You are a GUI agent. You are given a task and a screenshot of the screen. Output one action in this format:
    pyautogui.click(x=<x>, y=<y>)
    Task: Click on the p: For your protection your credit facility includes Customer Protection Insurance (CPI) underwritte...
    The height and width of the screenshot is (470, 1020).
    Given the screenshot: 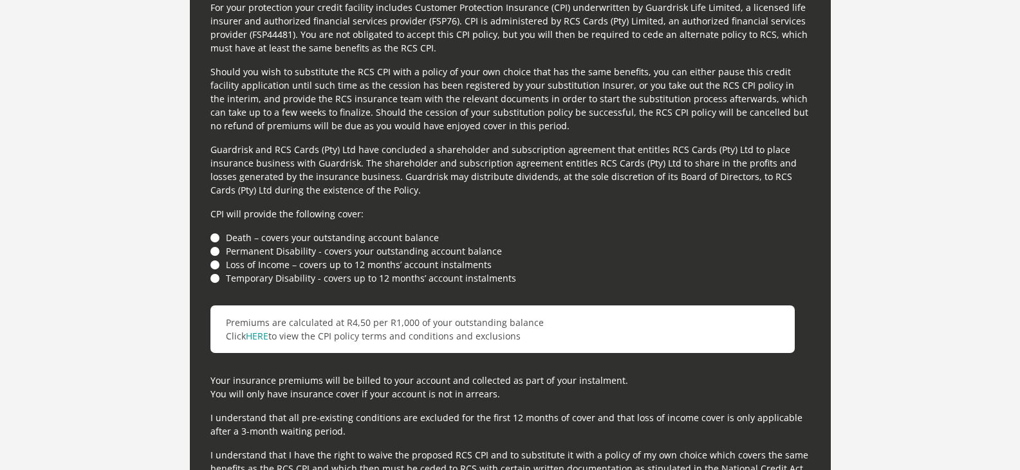 What is the action you would take?
    pyautogui.click(x=510, y=28)
    